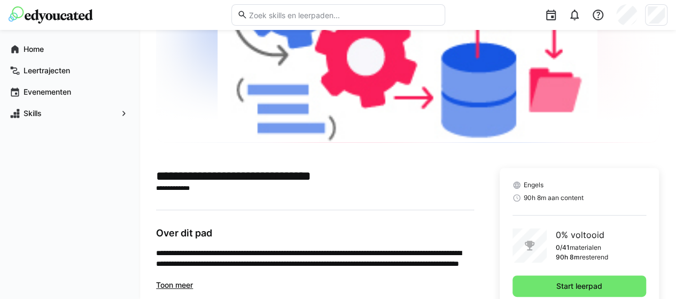  Describe the element at coordinates (567, 257) in the screenshot. I see `p: 90h 8m` at that location.